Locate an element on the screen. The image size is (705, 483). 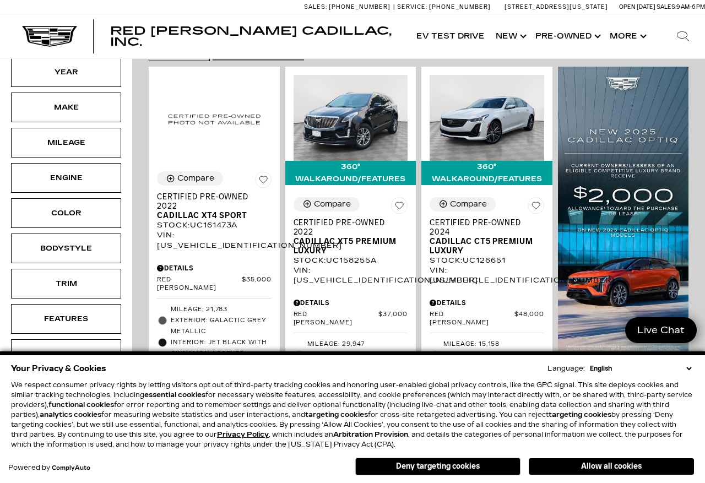
span: Your Privacy & Cookies is located at coordinates (58, 368).